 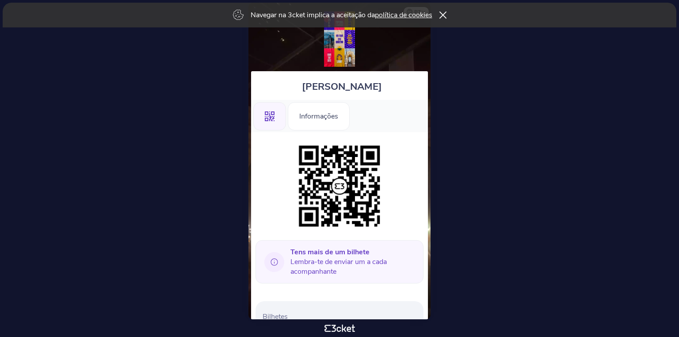 I want to click on div: Informações, so click(x=319, y=116).